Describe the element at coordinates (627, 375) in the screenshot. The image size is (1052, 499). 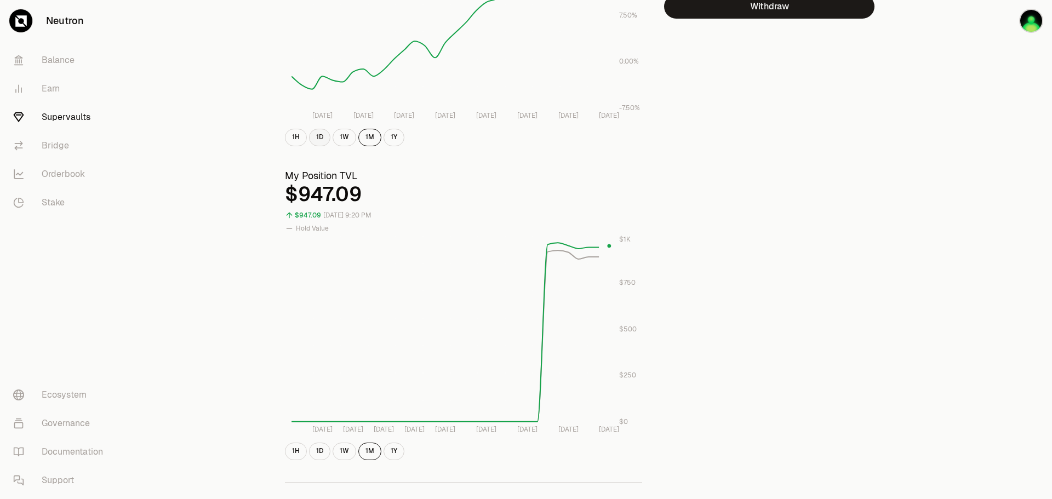
I see `tspan: $250` at that location.